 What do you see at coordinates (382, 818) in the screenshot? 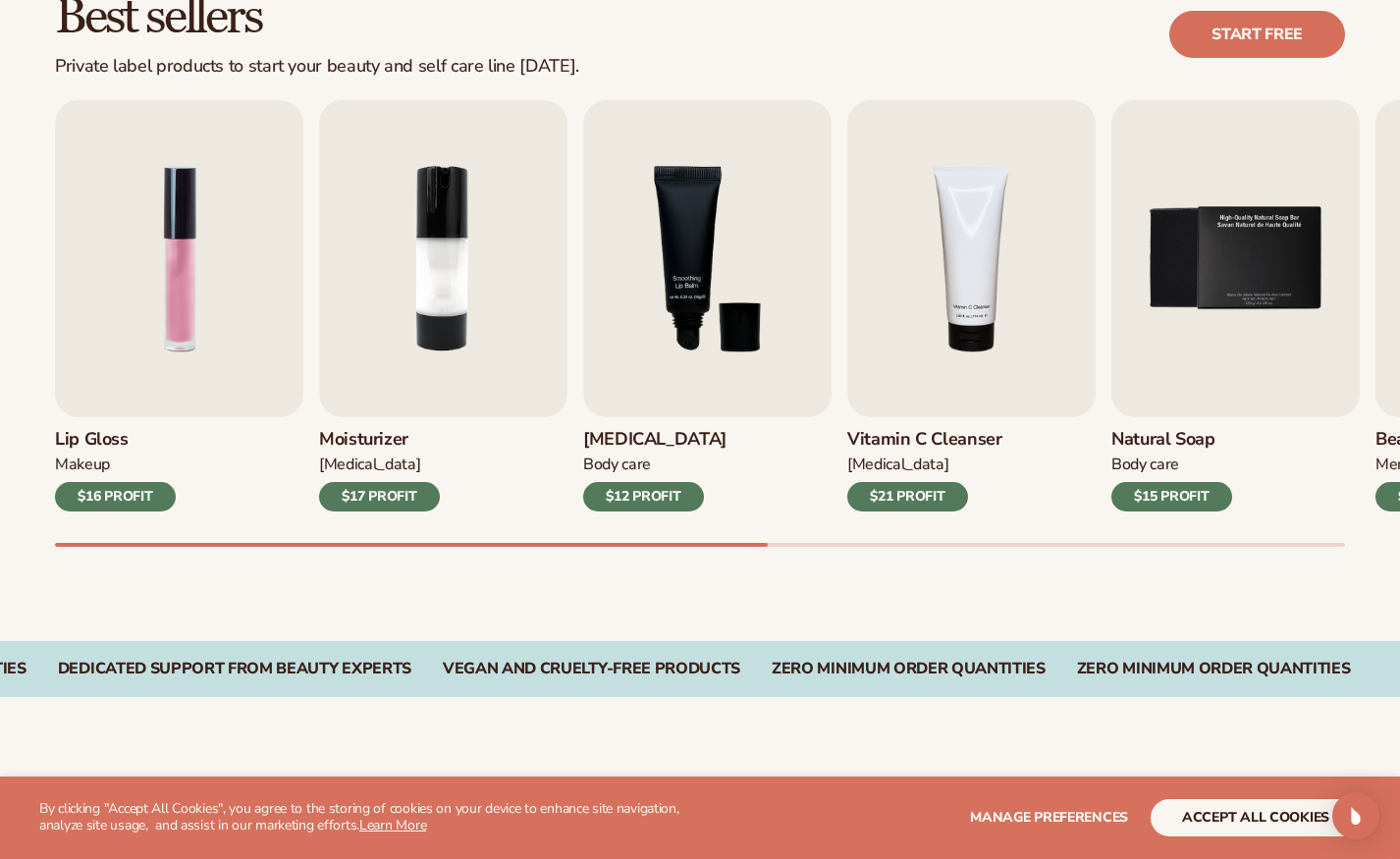
I see `p: By clicking "Accept All Cookies", you agree to the storing of cookies on your device to enhance s...` at bounding box center [382, 818].